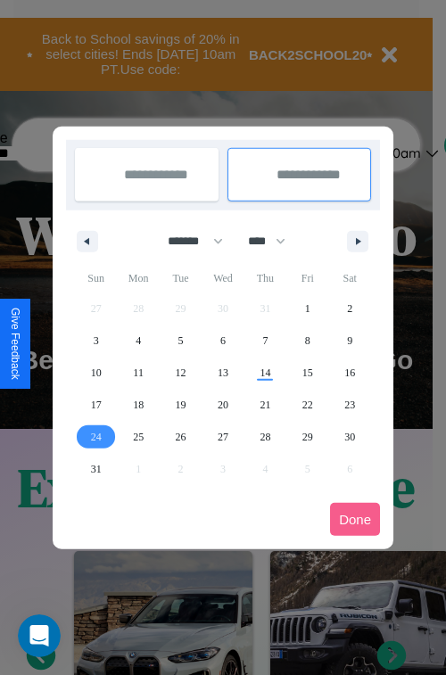 Image resolution: width=446 pixels, height=675 pixels. Describe the element at coordinates (15, 343) in the screenshot. I see `div: Give Feedback` at that location.